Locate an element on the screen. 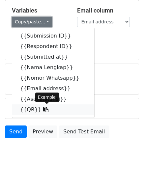 The width and height of the screenshot is (144, 193). a: {{Respondent ID}} is located at coordinates (53, 46).